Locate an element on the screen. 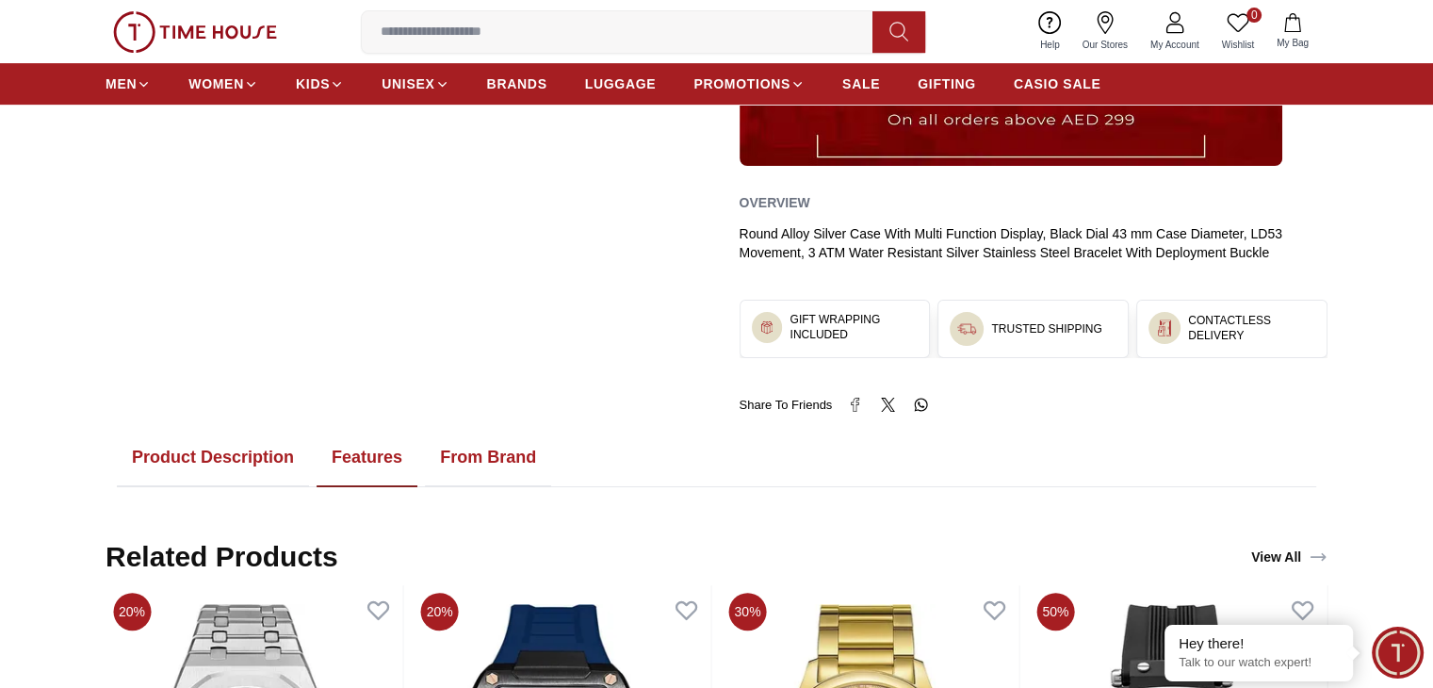 Image resolution: width=1433 pixels, height=688 pixels. a: Our Stores is located at coordinates (1105, 31).